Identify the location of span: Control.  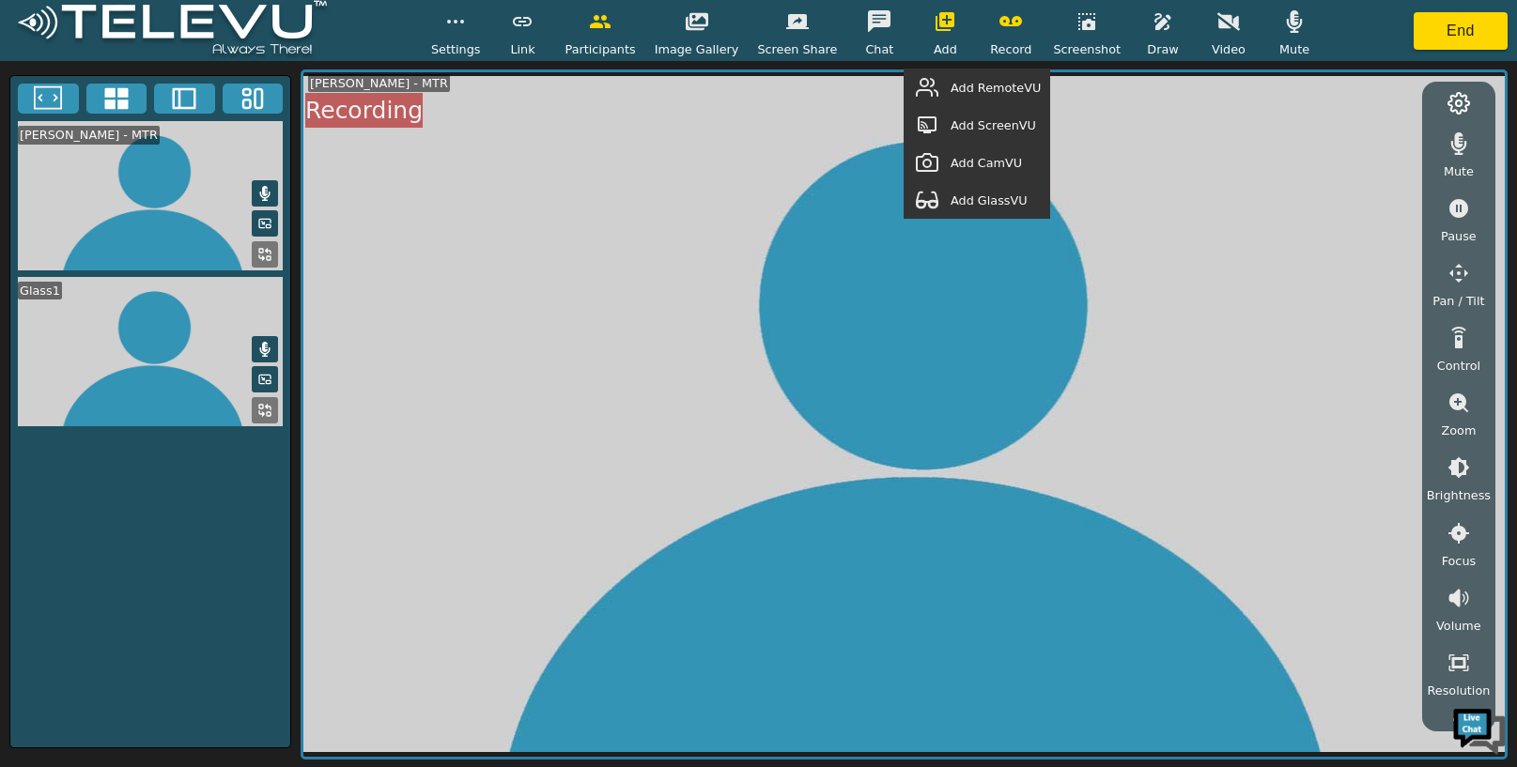
(1459, 365).